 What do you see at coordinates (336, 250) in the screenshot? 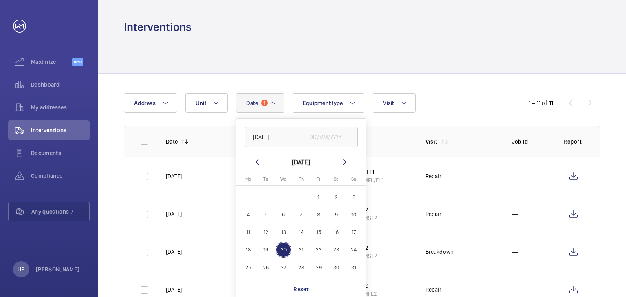
I see `button: August 23, 2025` at bounding box center [336, 250].